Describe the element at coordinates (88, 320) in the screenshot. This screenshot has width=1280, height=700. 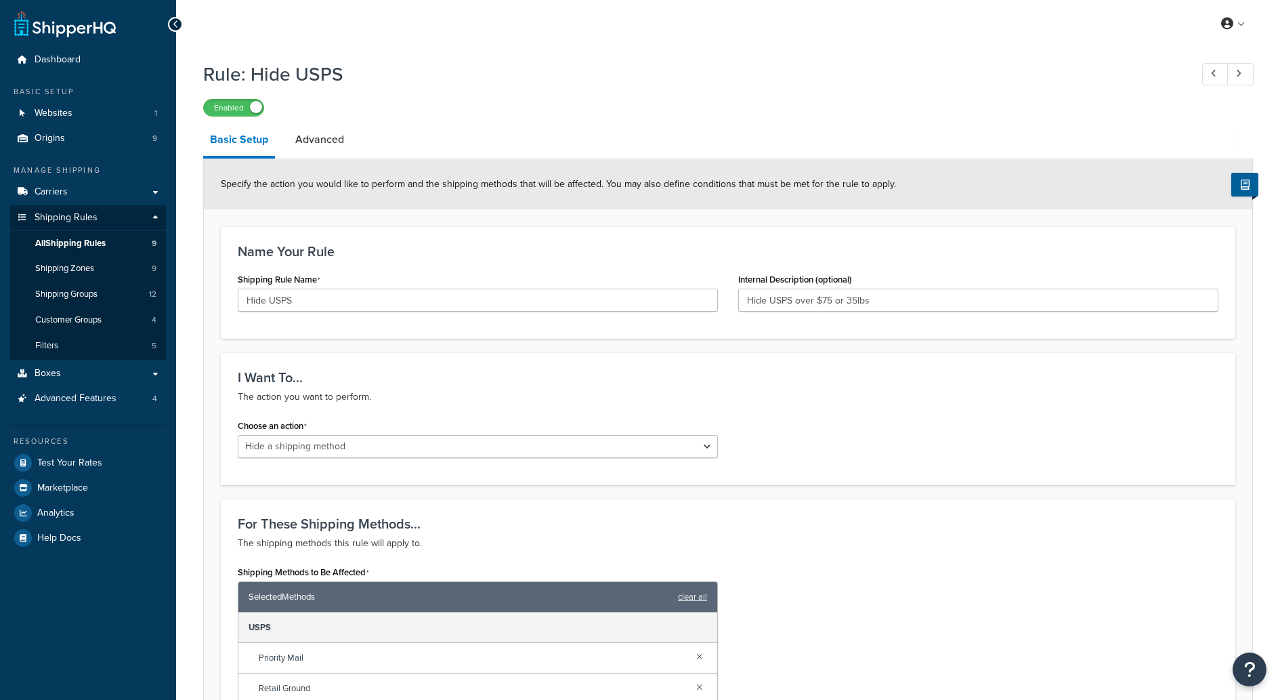
I see `a: Customer Groups4` at that location.